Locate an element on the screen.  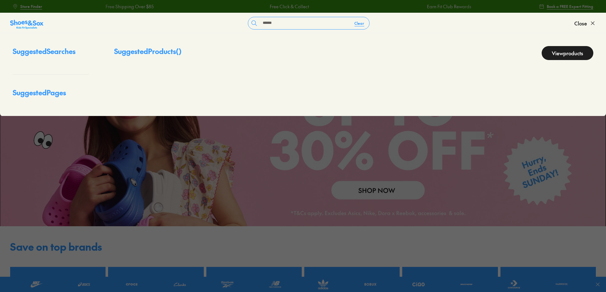
a: Shoes &amp; Sox is located at coordinates (27, 23).